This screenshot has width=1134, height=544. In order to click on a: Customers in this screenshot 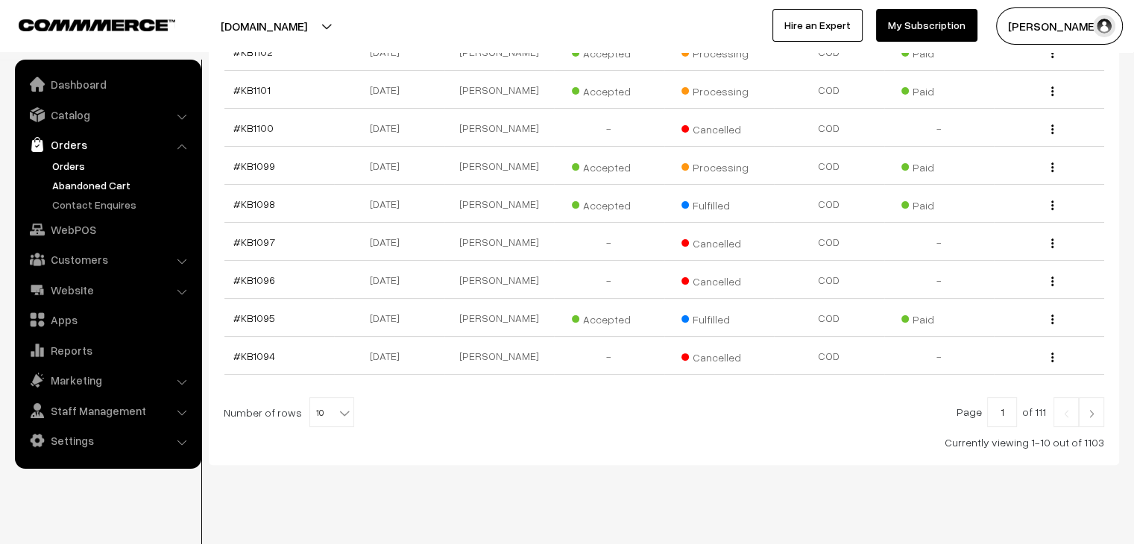, I will do `click(107, 259)`.